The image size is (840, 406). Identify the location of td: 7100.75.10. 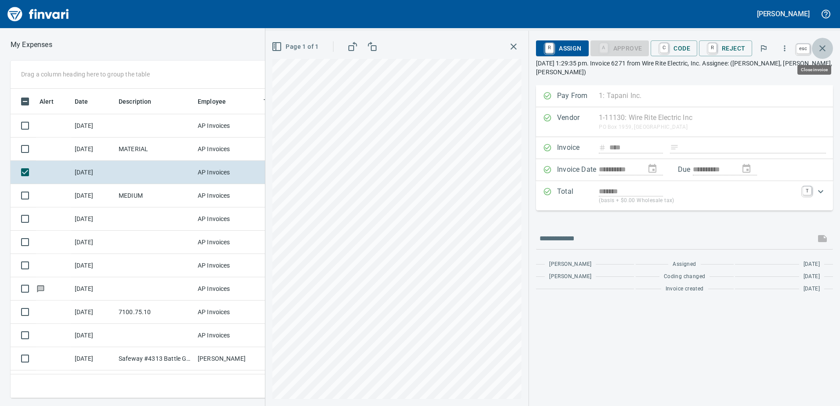
(155, 312).